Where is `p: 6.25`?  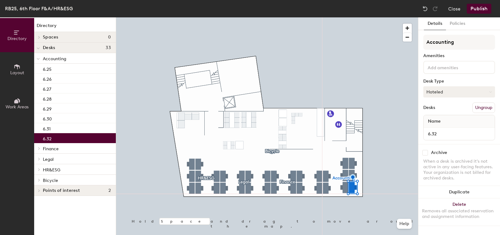
p: 6.25 is located at coordinates (47, 68).